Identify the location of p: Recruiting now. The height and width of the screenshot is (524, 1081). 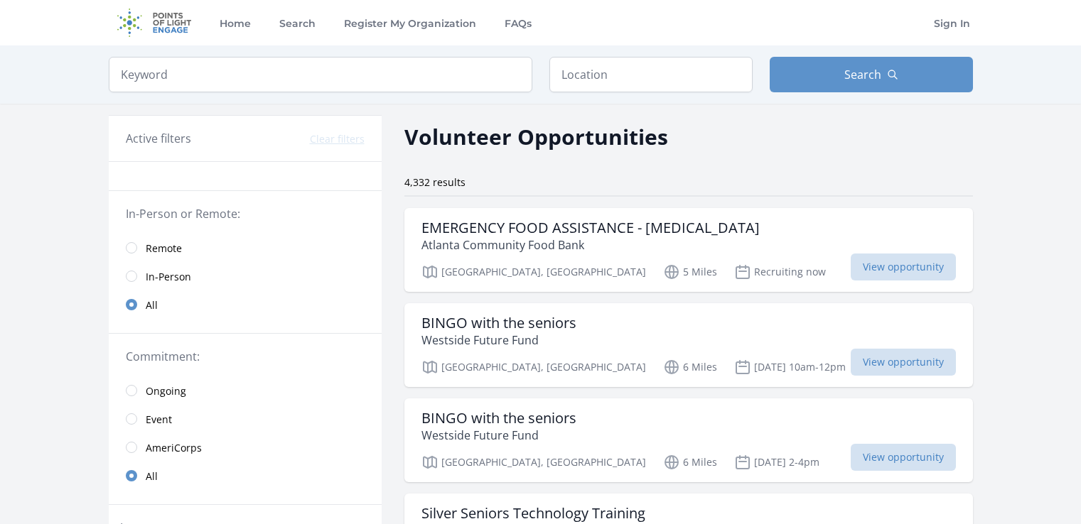
(779, 272).